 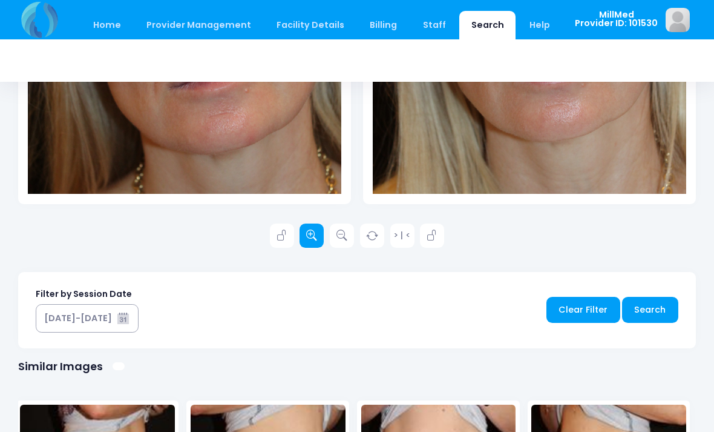 I want to click on a: Help, so click(x=540, y=25).